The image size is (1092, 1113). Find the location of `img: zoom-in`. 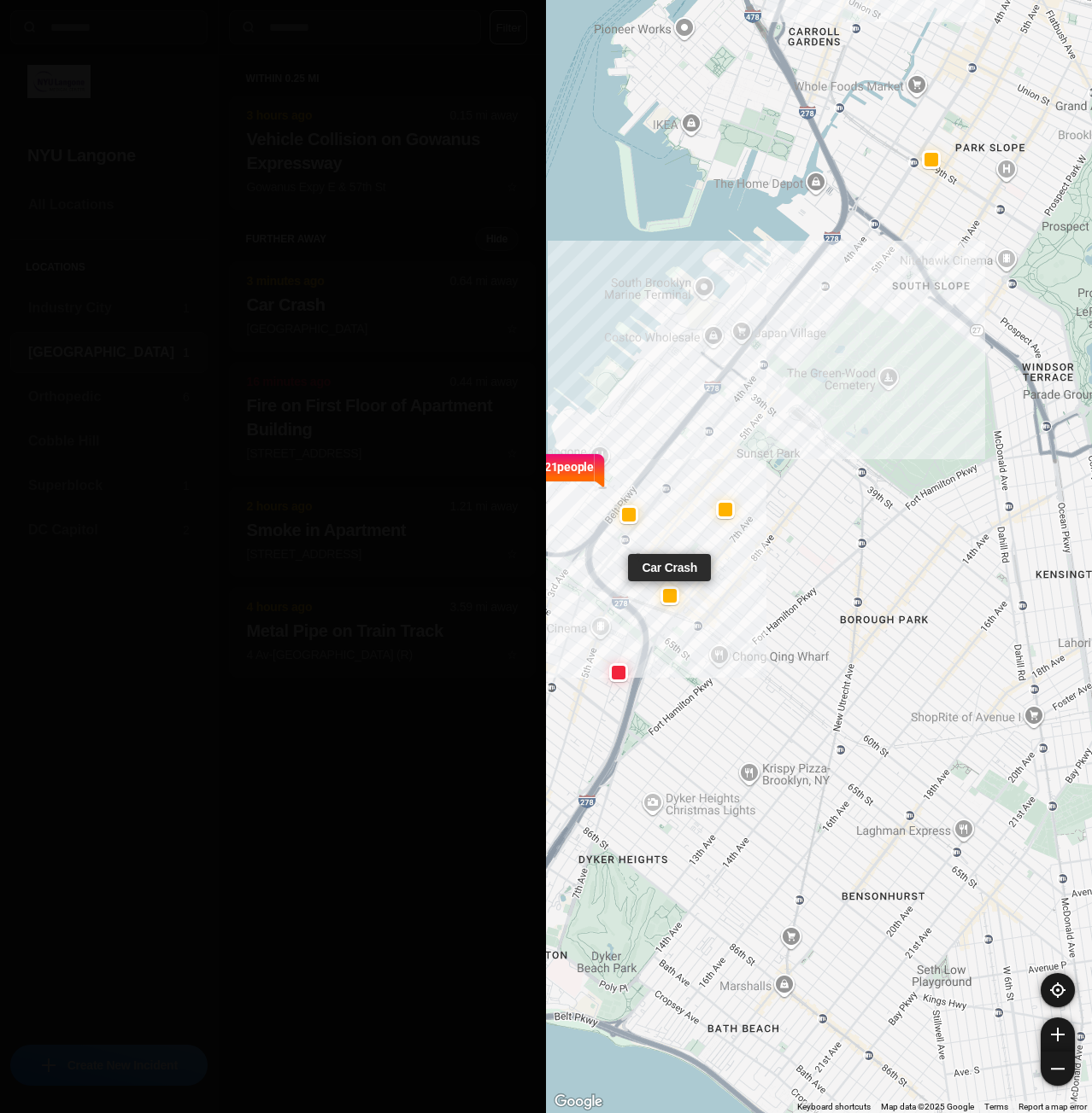

img: zoom-in is located at coordinates (1058, 1035).